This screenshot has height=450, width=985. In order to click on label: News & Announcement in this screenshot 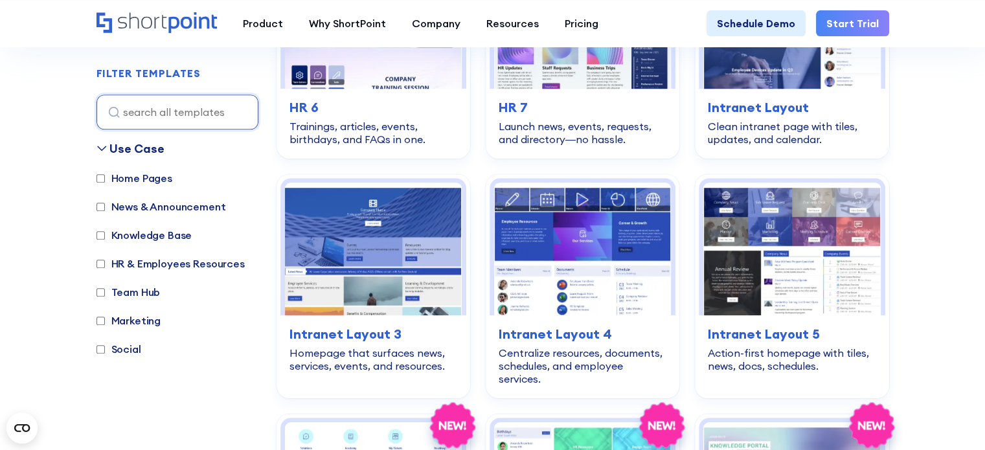, I will do `click(161, 207)`.